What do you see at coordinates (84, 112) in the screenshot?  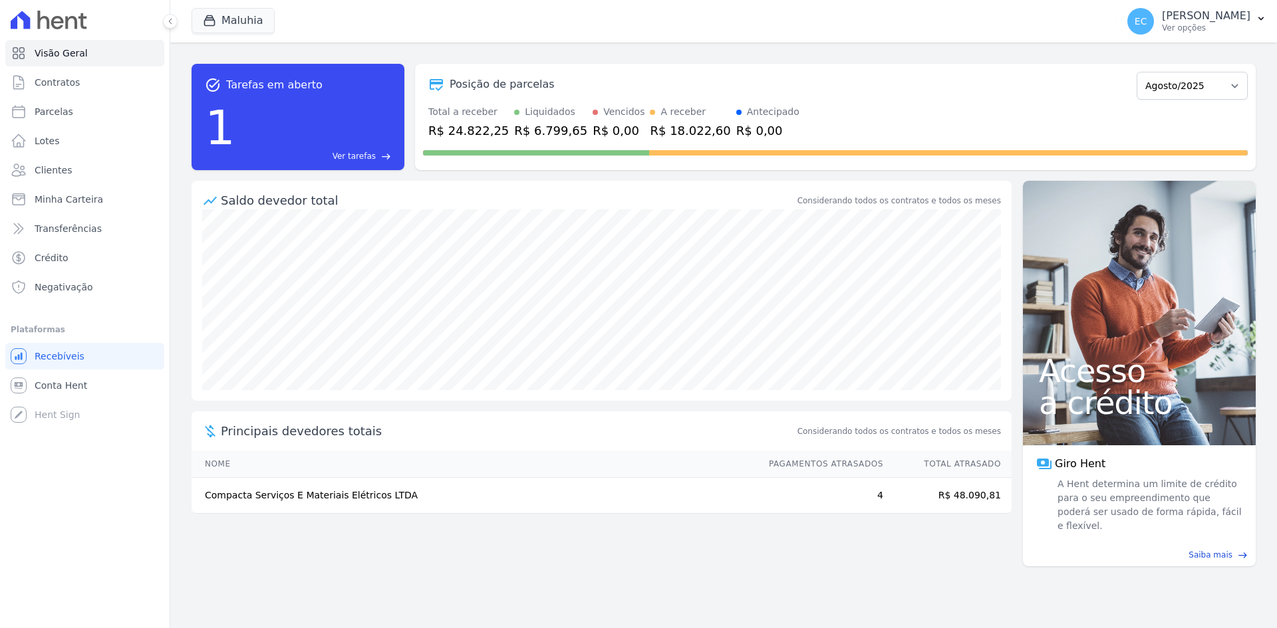 I see `a: Parcelas` at bounding box center [84, 112].